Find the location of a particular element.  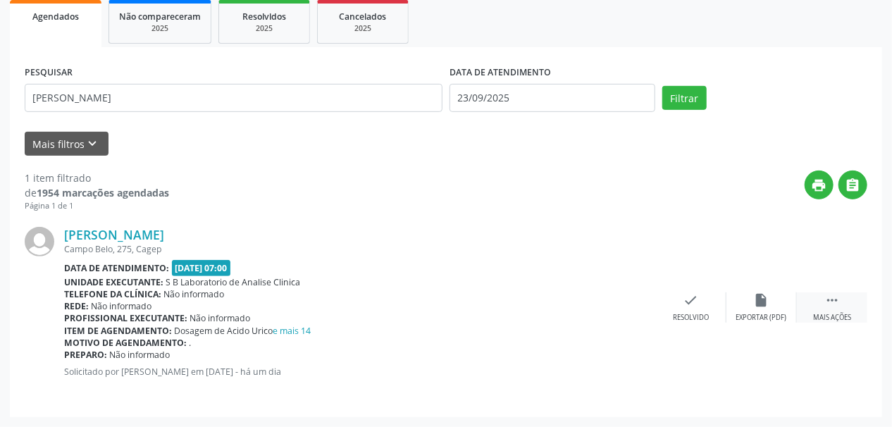

i: insert_drive_file is located at coordinates (761, 300).